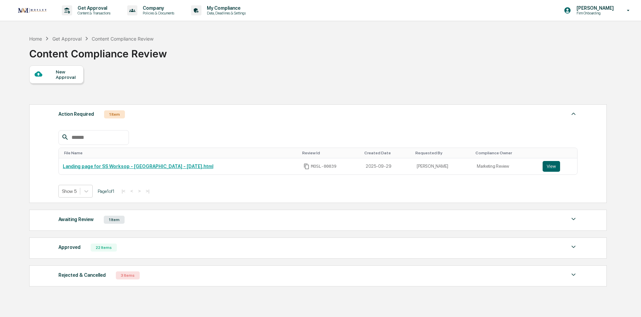 The width and height of the screenshot is (641, 317). What do you see at coordinates (67, 39) in the screenshot?
I see `div: Get Approval` at bounding box center [67, 39].